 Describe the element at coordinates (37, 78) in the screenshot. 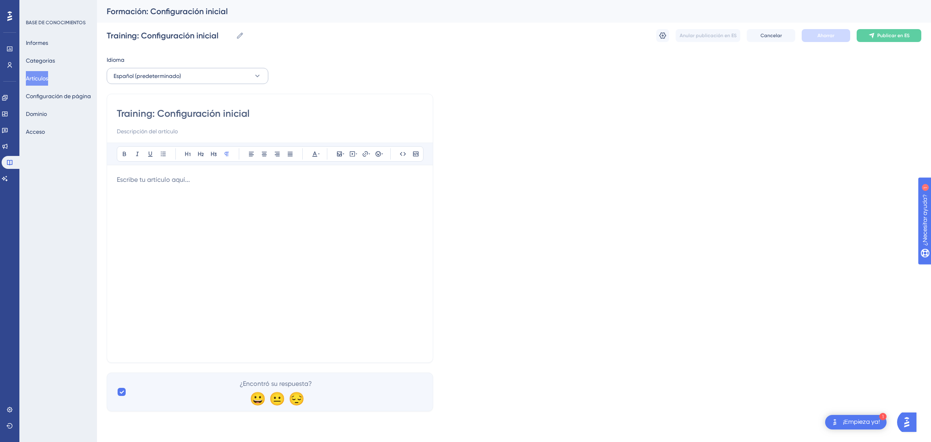

I see `button: Artículos` at that location.